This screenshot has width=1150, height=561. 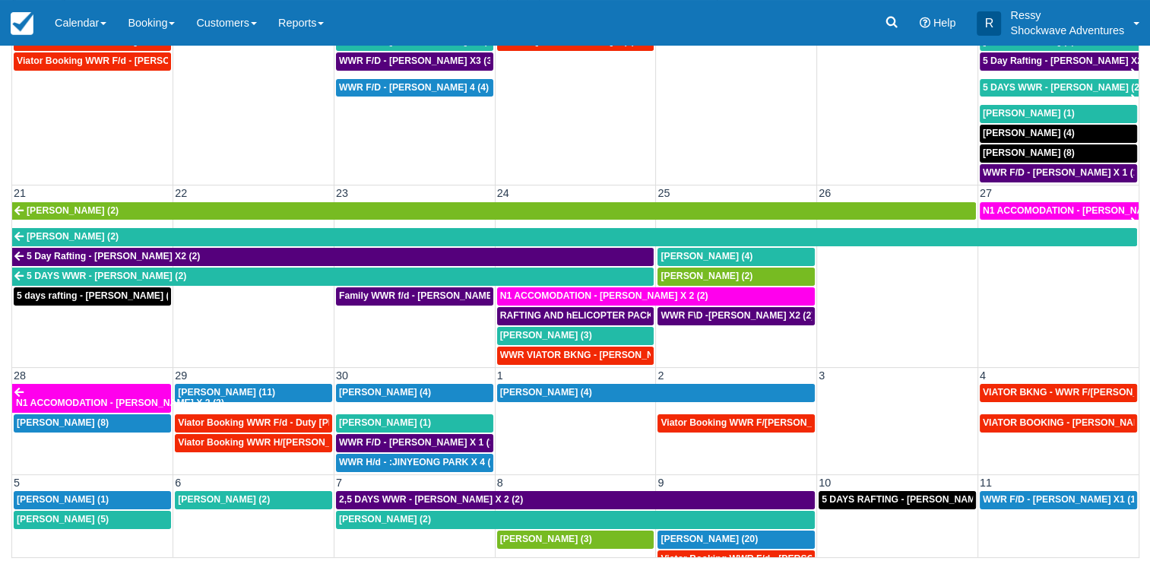 I want to click on span: 24, so click(x=503, y=193).